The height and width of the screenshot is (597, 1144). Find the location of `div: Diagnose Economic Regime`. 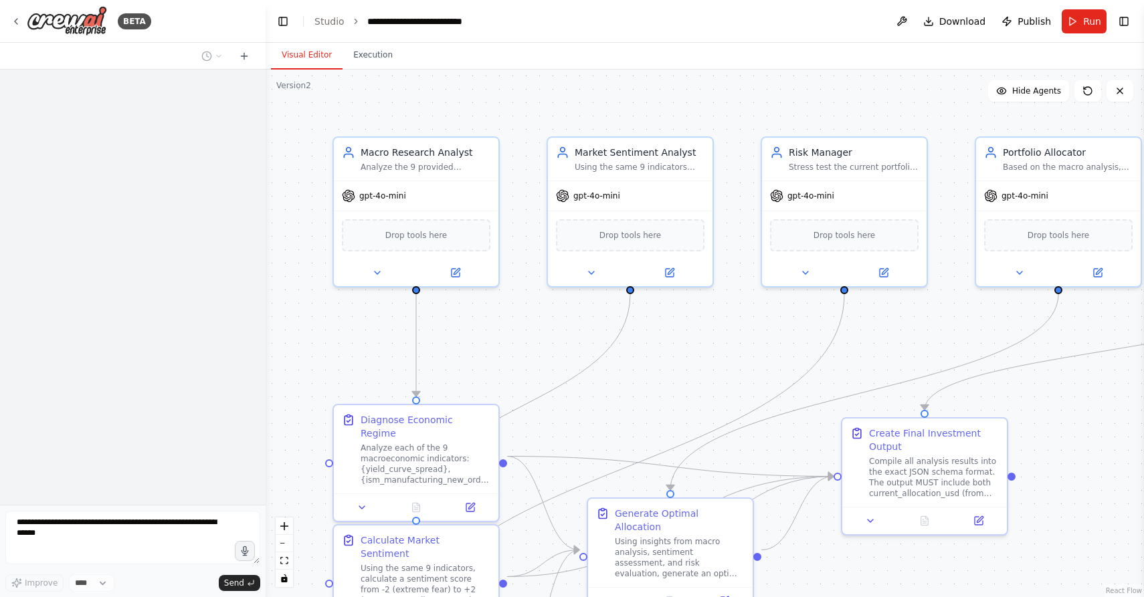

div: Diagnose Economic Regime is located at coordinates (425, 427).